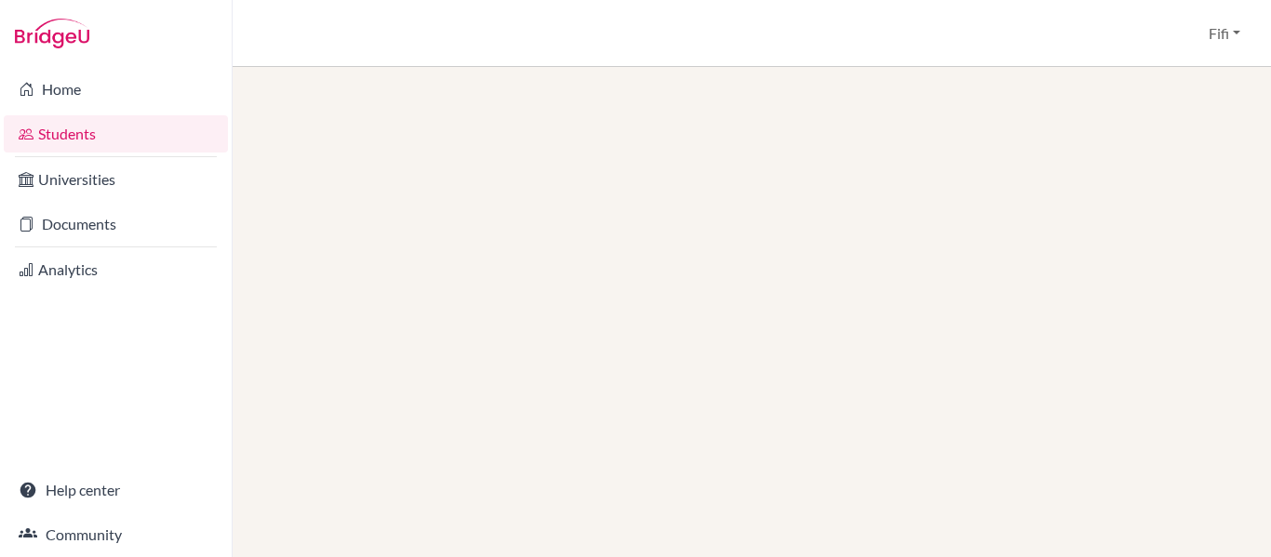 This screenshot has height=557, width=1271. Describe the element at coordinates (115, 490) in the screenshot. I see `a: Help center` at that location.